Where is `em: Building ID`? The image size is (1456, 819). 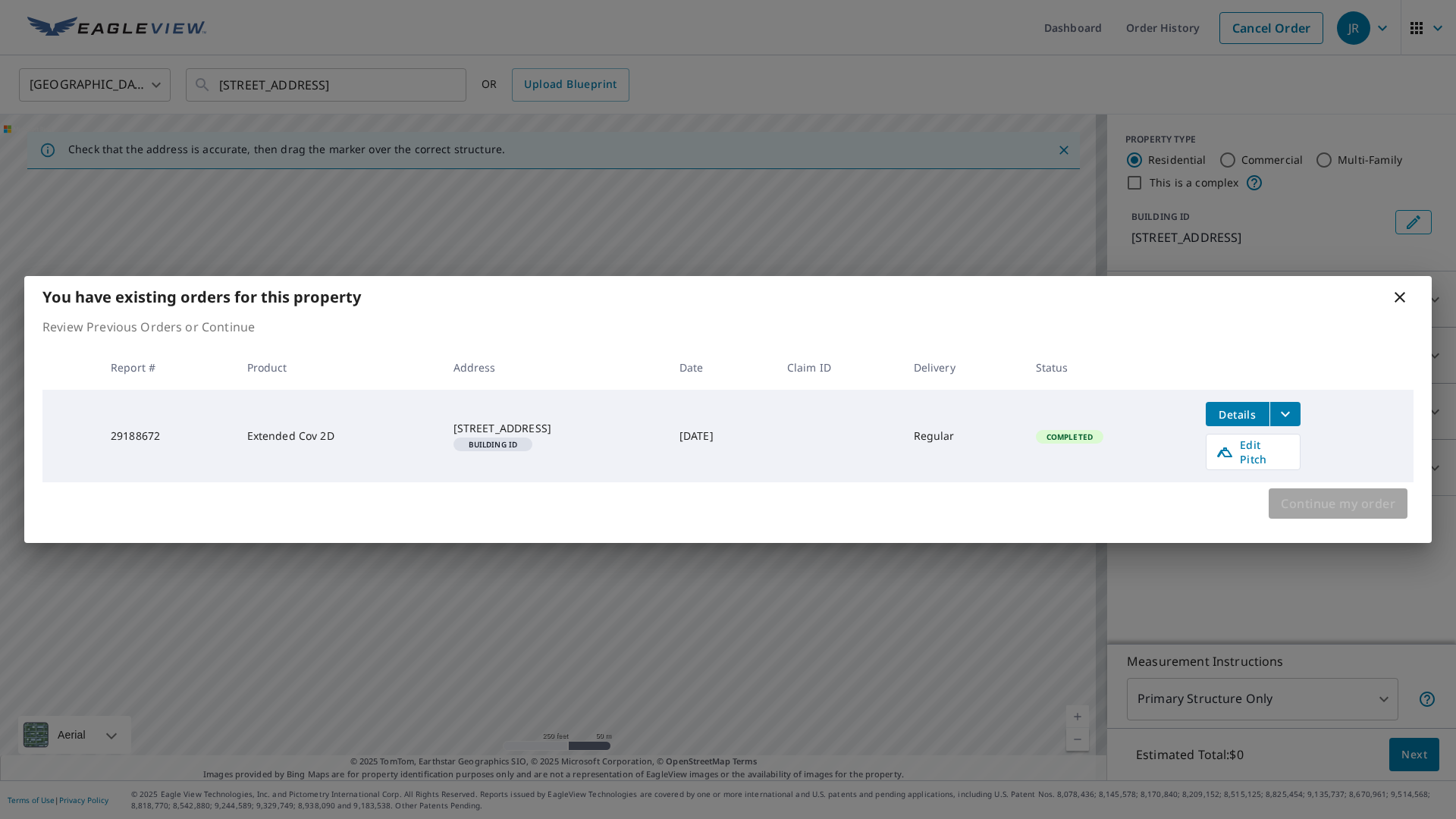 em: Building ID is located at coordinates (493, 444).